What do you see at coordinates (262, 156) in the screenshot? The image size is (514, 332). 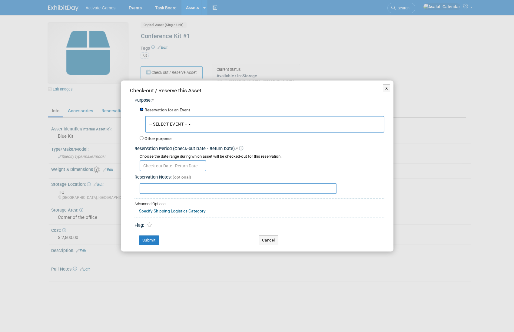 I see `div: Choose the date range during which asset will be checked-out for this reservation.` at bounding box center [262, 156].